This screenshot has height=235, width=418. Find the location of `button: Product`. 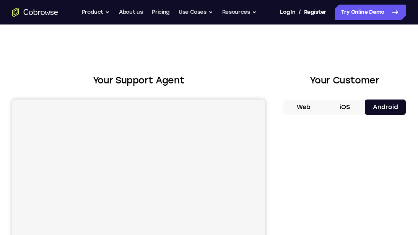

button: Product is located at coordinates (96, 12).